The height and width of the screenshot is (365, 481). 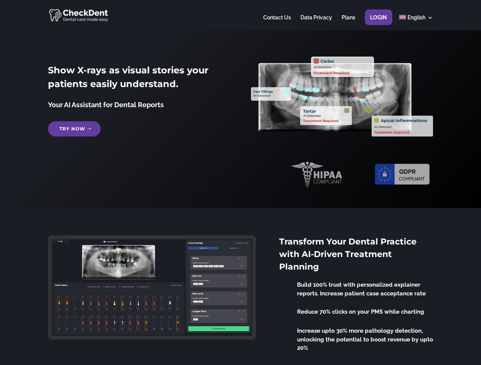 I want to click on img: X_Ray_annotated, so click(x=341, y=97).